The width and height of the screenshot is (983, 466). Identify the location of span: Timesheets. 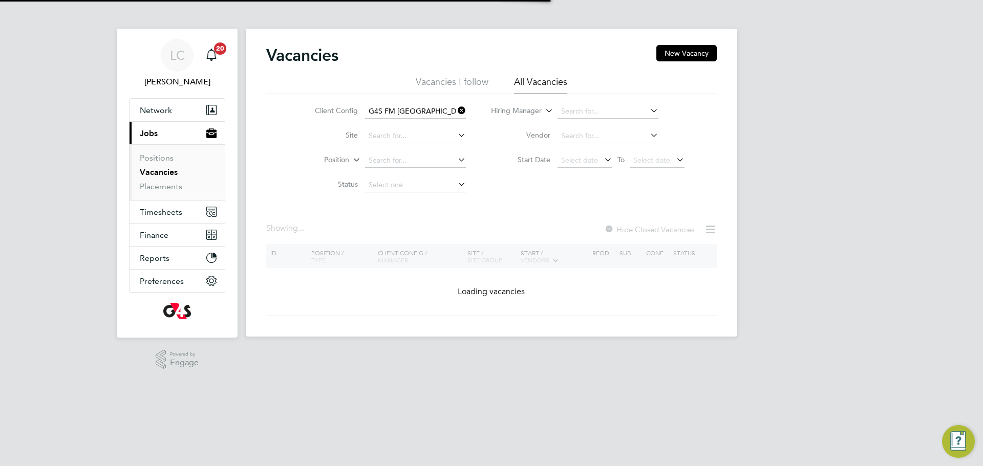
(161, 212).